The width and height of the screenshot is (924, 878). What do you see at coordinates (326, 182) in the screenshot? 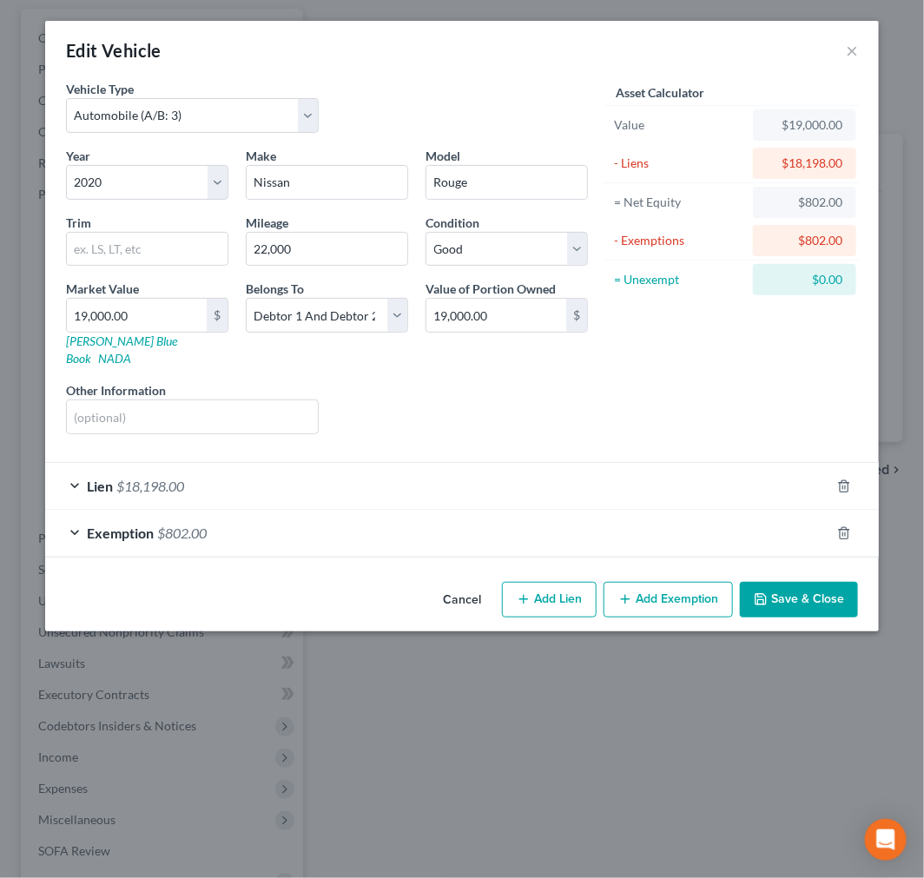
I see `input: ex. Nissan` at bounding box center [326, 182].